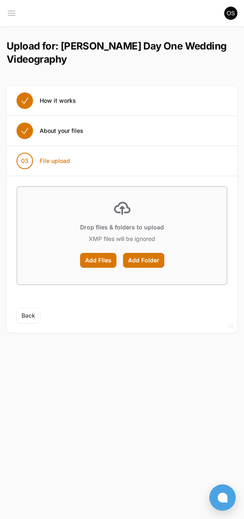 The image size is (244, 519). I want to click on span: How it works, so click(58, 101).